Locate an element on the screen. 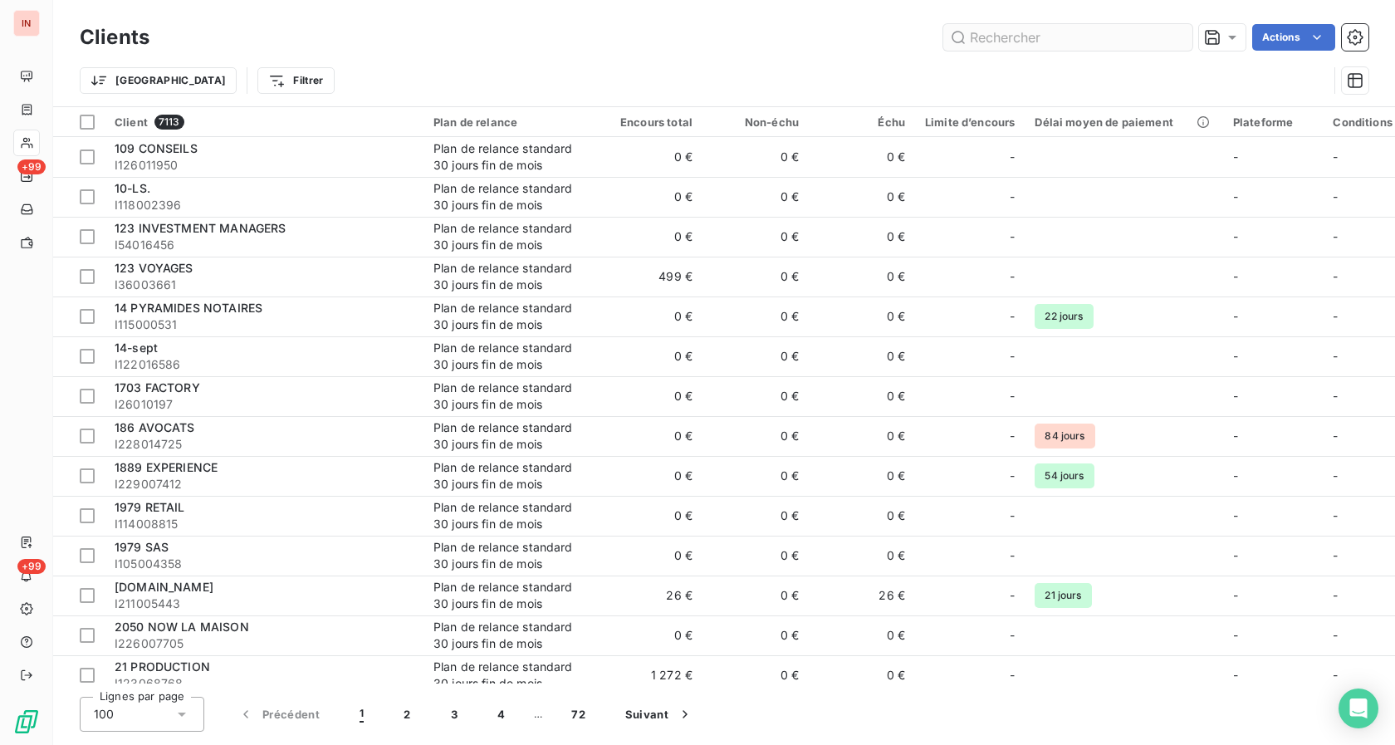 Image resolution: width=1395 pixels, height=745 pixels. span: I115000531 is located at coordinates (264, 325).